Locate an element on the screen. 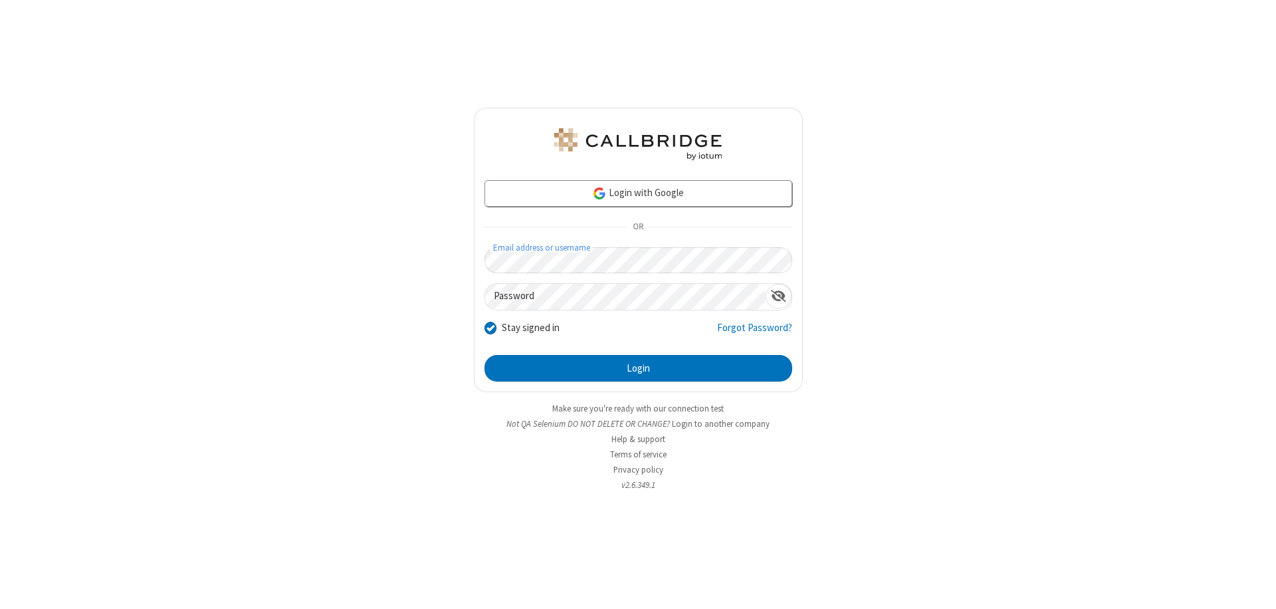 The height and width of the screenshot is (609, 1276). label: Stay signed in is located at coordinates (531, 328).